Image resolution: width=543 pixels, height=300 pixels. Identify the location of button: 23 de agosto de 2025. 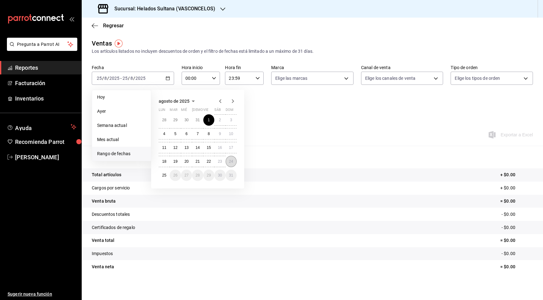
(220, 162).